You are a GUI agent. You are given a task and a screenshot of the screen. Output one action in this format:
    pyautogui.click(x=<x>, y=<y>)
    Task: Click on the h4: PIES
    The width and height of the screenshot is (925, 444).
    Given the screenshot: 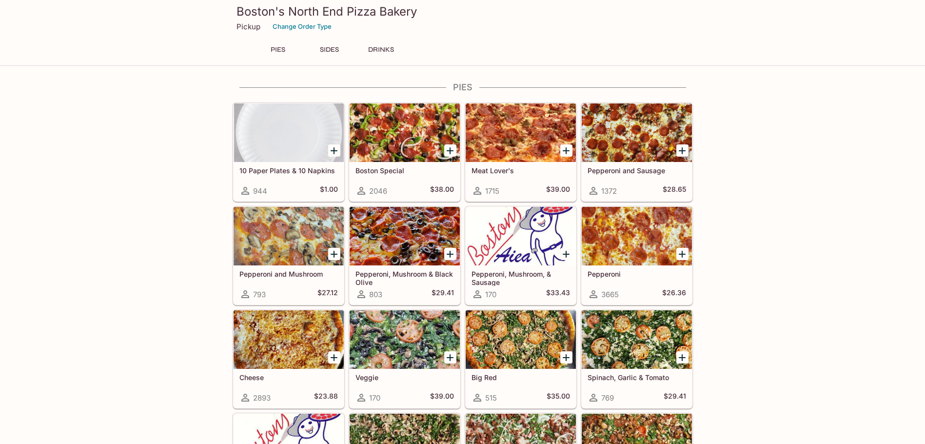 What is the action you would take?
    pyautogui.click(x=463, y=87)
    